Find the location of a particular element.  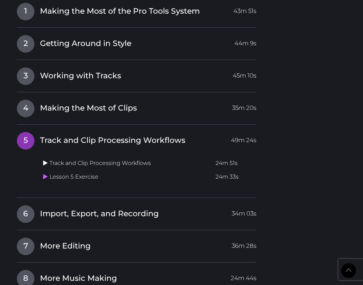

span: 49m 24s is located at coordinates (243, 138).